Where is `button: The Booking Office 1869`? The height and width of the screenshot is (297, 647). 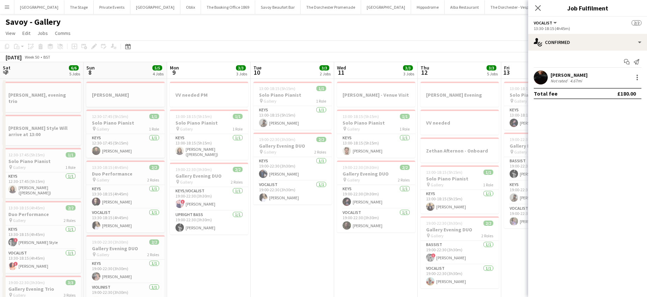
button: The Booking Office 1869 is located at coordinates (228, 7).